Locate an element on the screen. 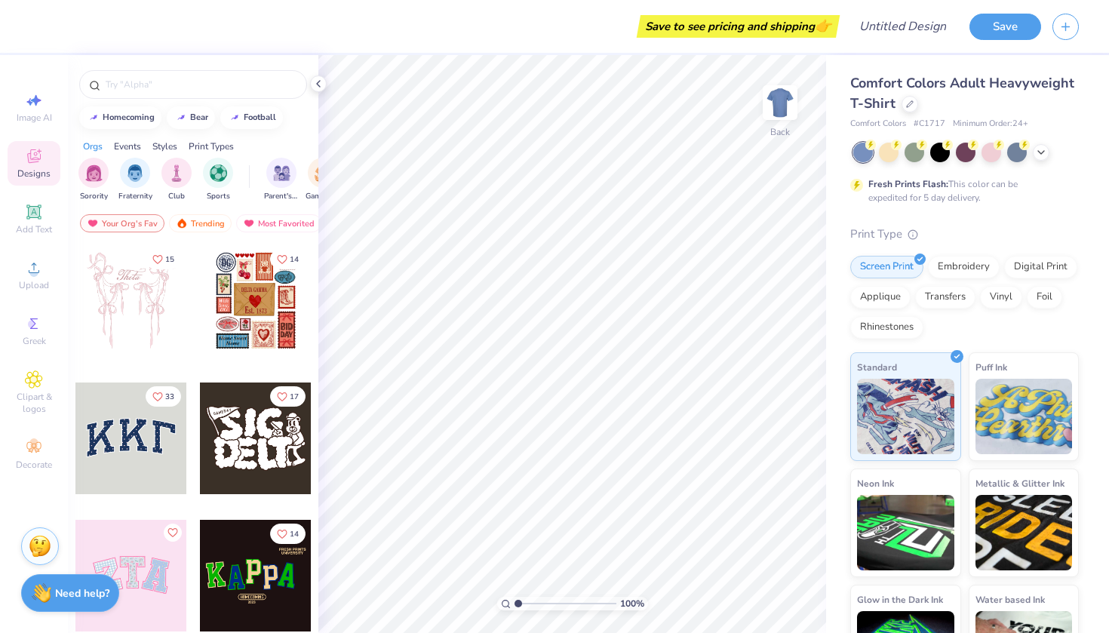 This screenshot has height=633, width=1109. div: Applique is located at coordinates (880, 297).